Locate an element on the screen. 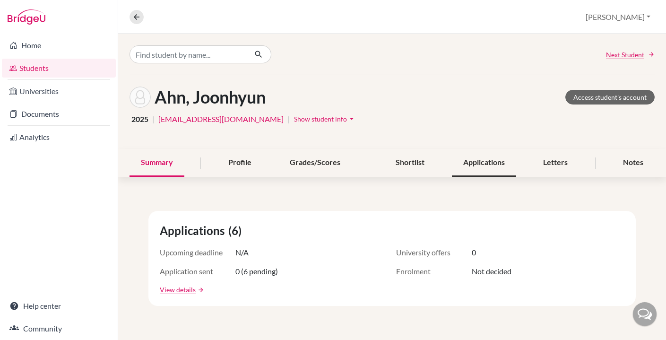 The height and width of the screenshot is (340, 666). img: Bridge-U is located at coordinates (26, 17).